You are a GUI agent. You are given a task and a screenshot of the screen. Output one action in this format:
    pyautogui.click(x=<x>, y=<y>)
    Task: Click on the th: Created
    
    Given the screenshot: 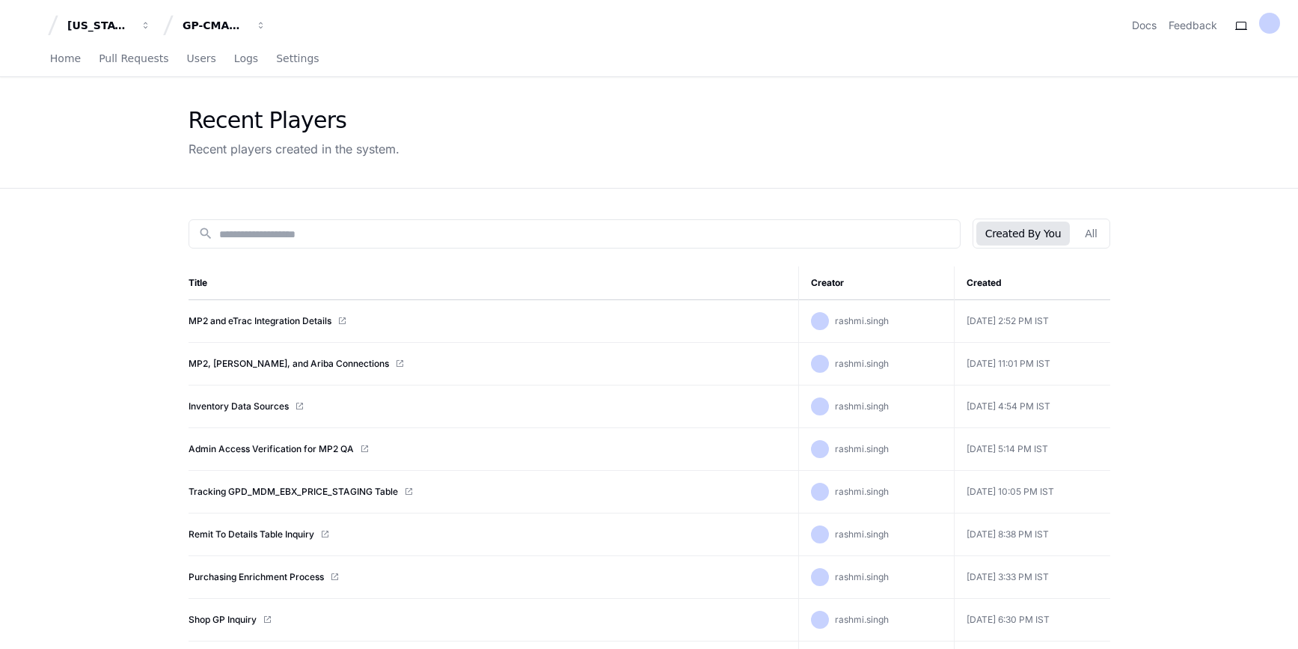 What is the action you would take?
    pyautogui.click(x=1033, y=283)
    